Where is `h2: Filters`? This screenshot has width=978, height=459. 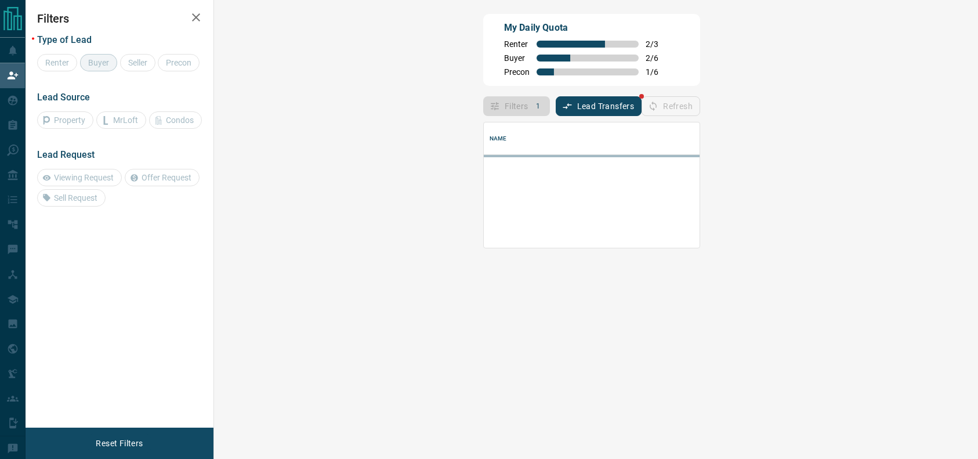 h2: Filters is located at coordinates (119, 19).